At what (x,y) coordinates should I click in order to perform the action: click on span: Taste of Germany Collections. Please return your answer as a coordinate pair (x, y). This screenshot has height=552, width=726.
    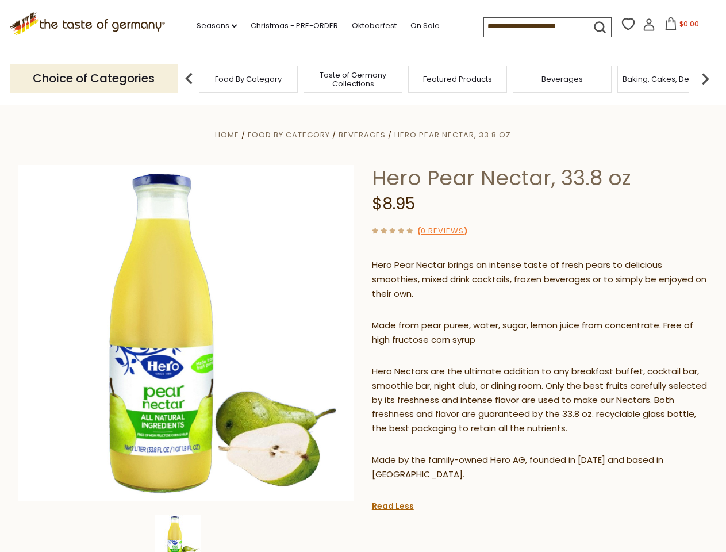
    Looking at the image, I should click on (353, 79).